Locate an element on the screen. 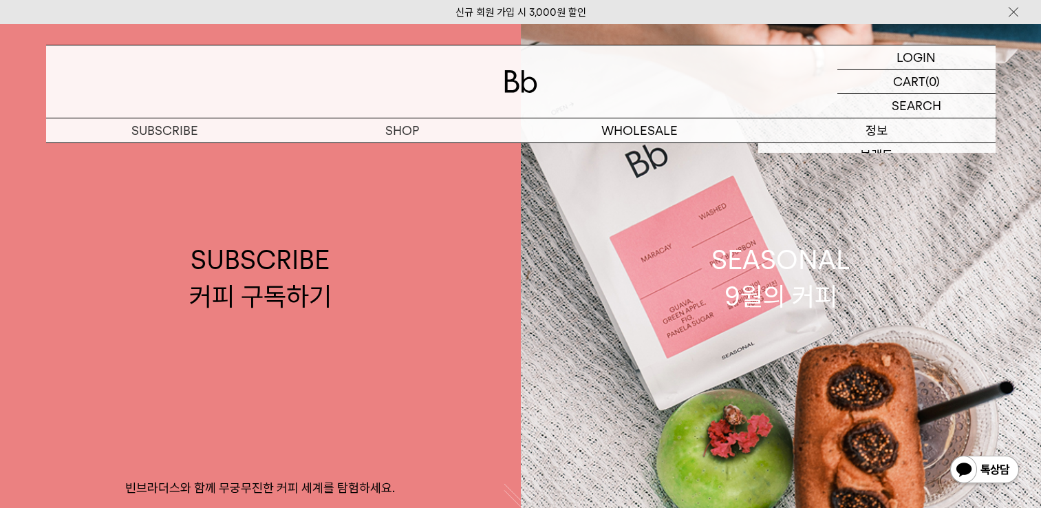 This screenshot has height=508, width=1041. a: CART (0) is located at coordinates (916, 81).